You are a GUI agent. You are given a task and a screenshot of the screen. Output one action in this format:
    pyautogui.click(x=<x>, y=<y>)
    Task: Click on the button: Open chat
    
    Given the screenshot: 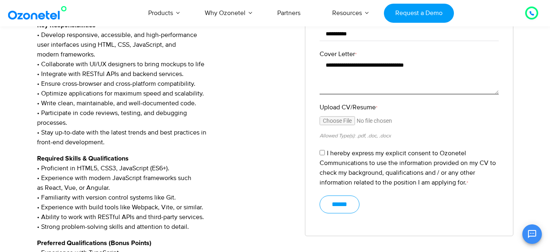 What is the action you would take?
    pyautogui.click(x=532, y=235)
    